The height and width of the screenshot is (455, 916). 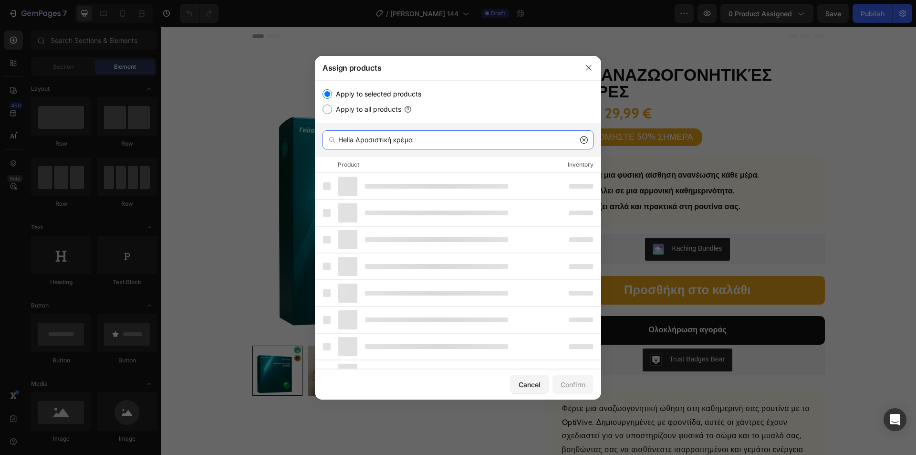 What do you see at coordinates (525, 409) in the screenshot?
I see `p: Φέρτε μια αναζωογονητική ώθηση στη καθημερινή σας ρουτίνα με το OptiVive. Δημιουργημένες με φροντ...` at bounding box center [525, 409].